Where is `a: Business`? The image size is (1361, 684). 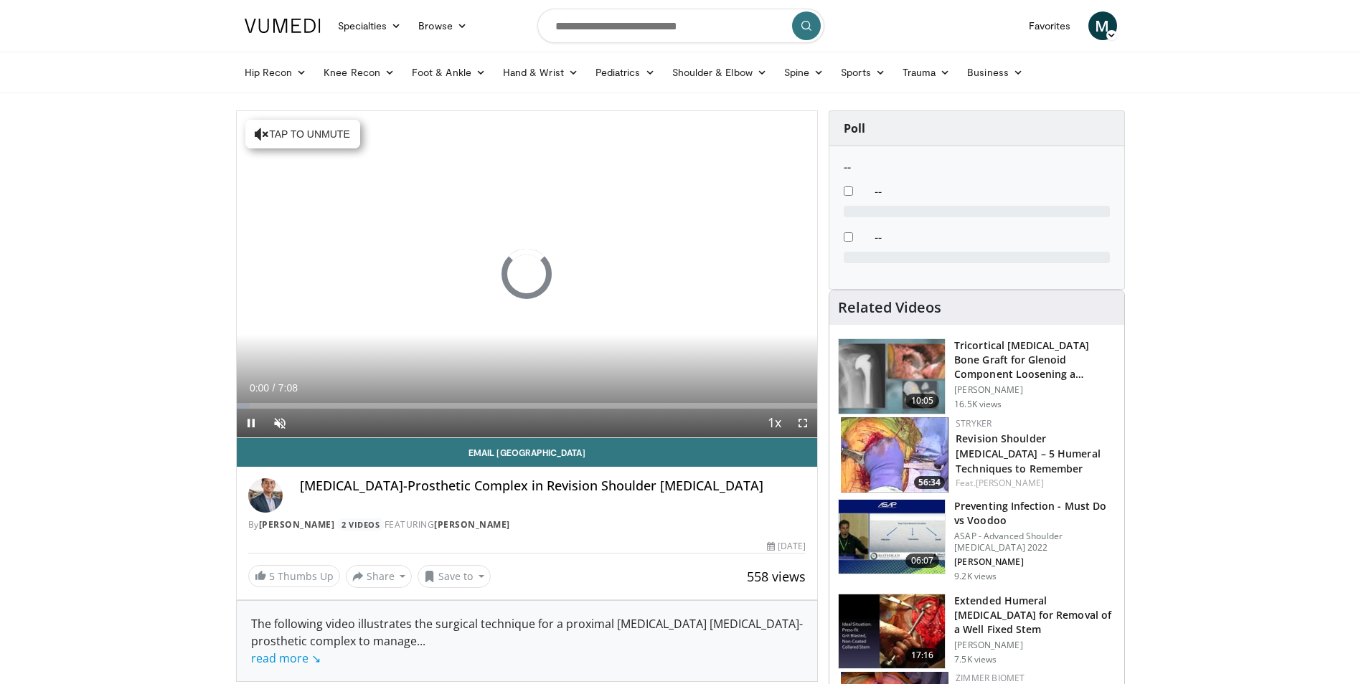
a: Business is located at coordinates (995, 72).